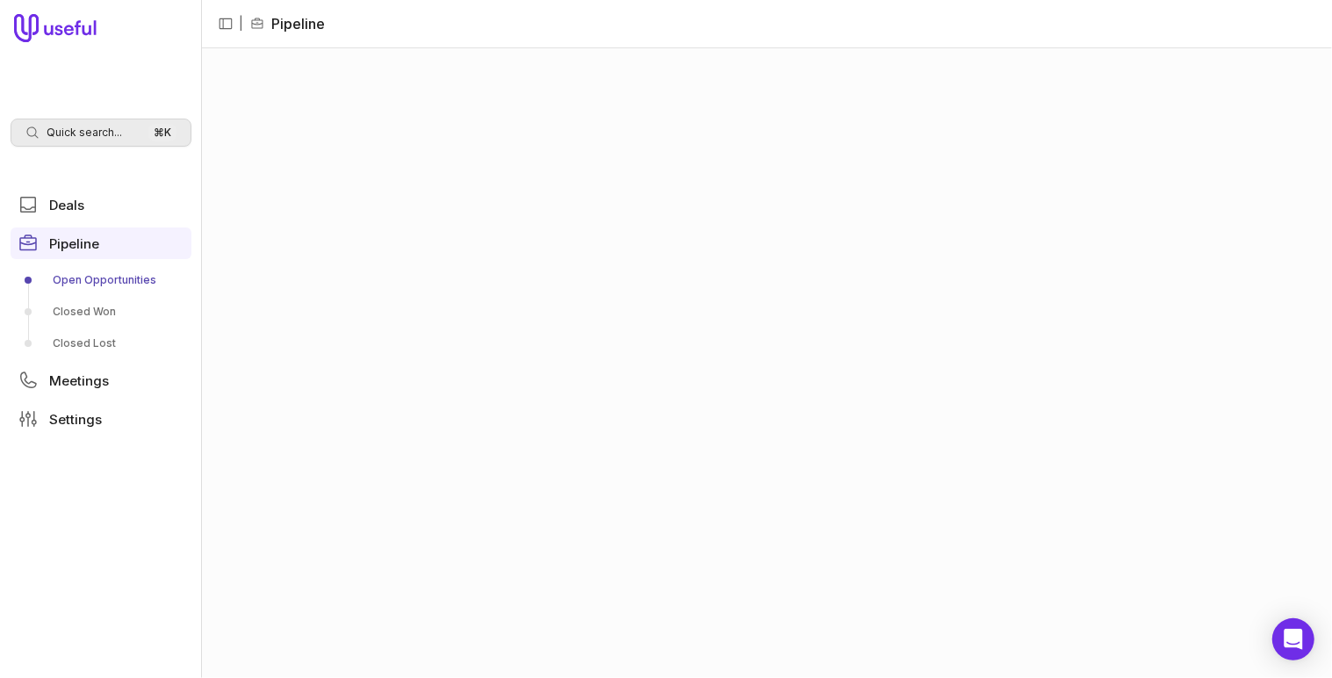 The height and width of the screenshot is (678, 1332). I want to click on button: Collapse sidebar, so click(226, 24).